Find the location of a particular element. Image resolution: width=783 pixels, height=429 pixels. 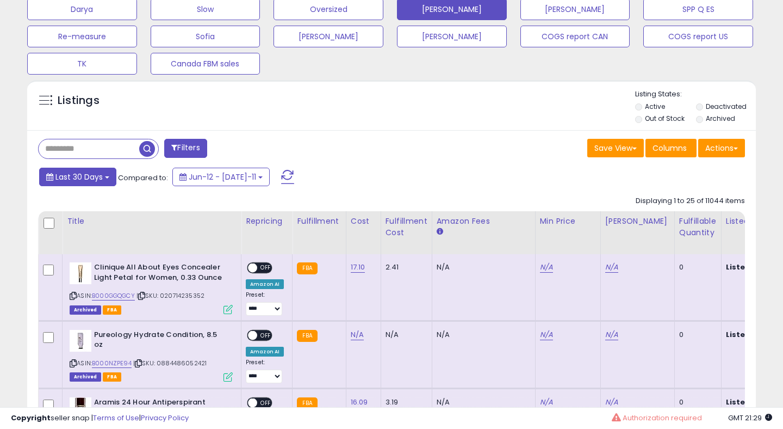

img: 31NEhAS6-VL._SL40_.jpg is located at coordinates (81, 273).